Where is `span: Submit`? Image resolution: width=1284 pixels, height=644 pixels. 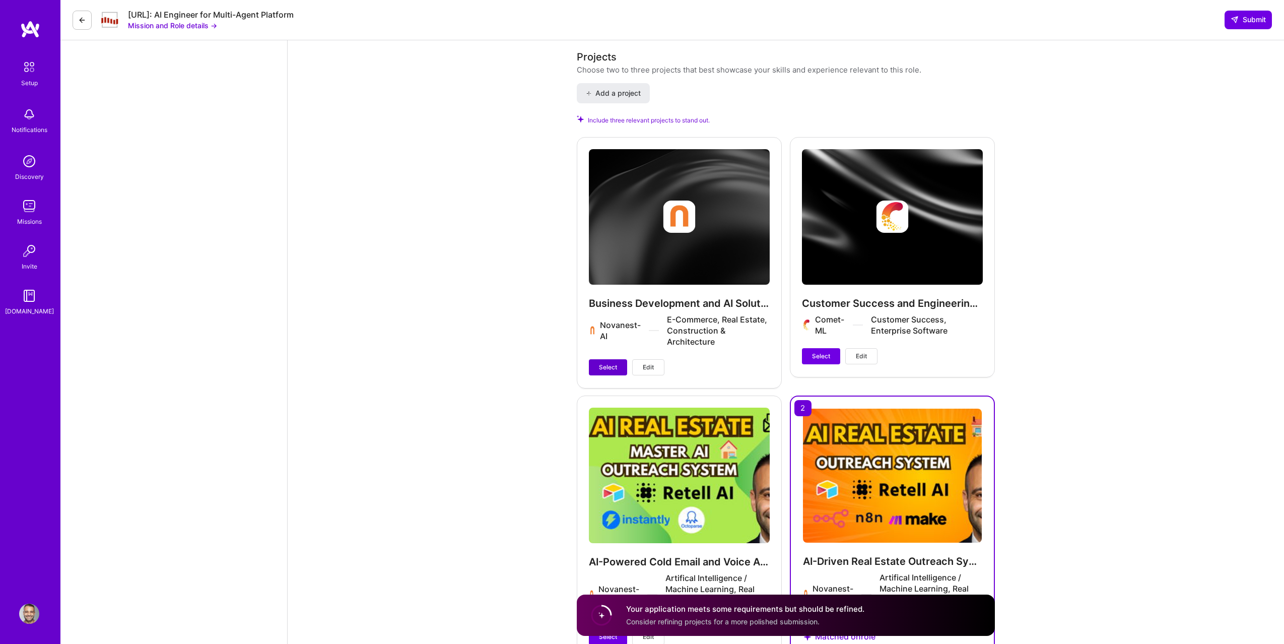 span: Submit is located at coordinates (1248, 20).